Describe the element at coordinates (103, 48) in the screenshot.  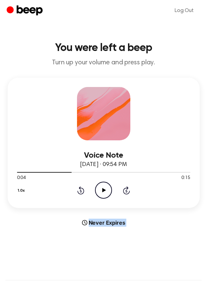
I see `h1: You were left a beep` at that location.